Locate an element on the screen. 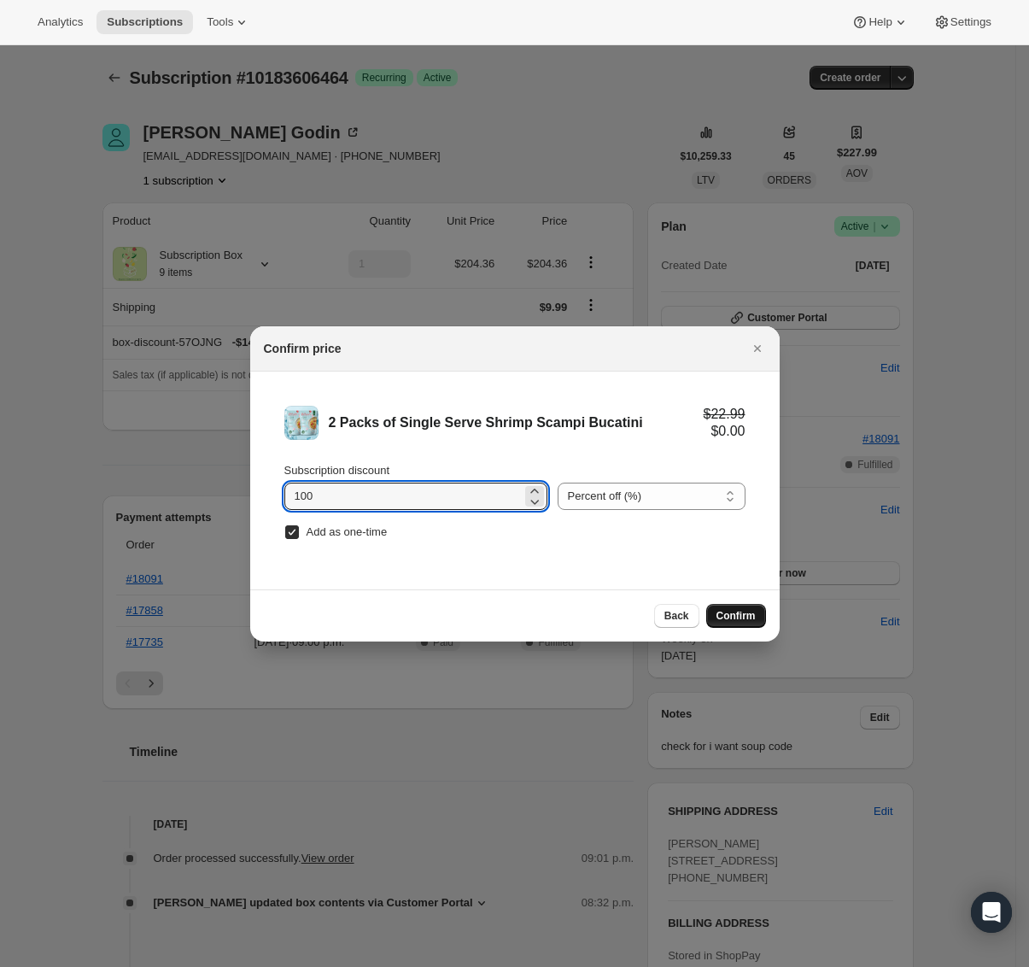 The width and height of the screenshot is (1029, 967). button: Close is located at coordinates (758, 348).